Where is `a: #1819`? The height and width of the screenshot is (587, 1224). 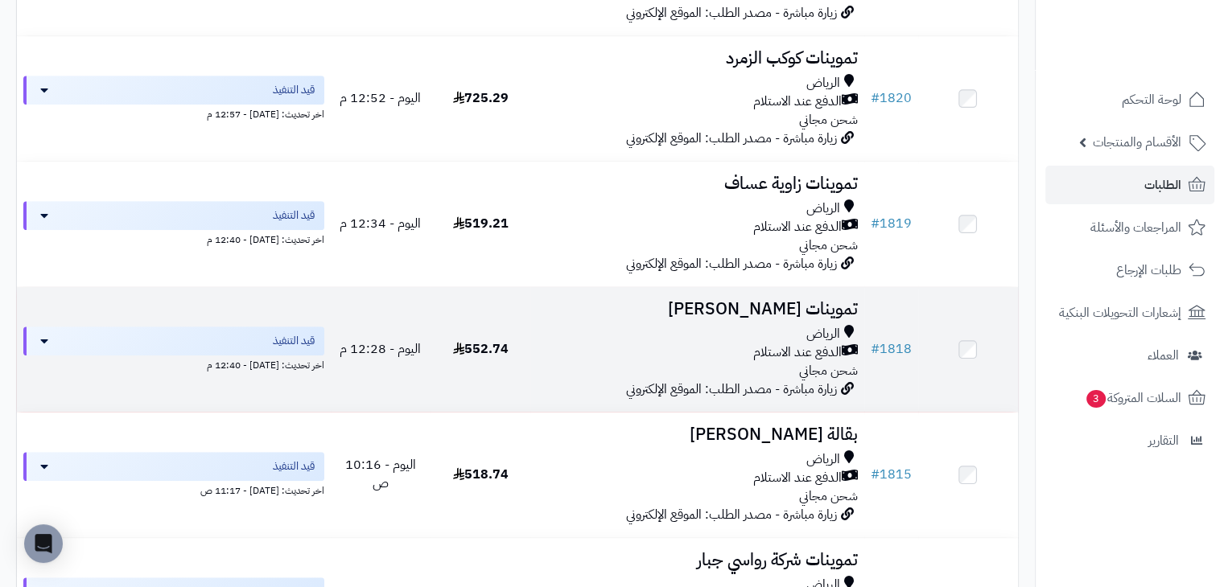
a: #1819 is located at coordinates (891, 224).